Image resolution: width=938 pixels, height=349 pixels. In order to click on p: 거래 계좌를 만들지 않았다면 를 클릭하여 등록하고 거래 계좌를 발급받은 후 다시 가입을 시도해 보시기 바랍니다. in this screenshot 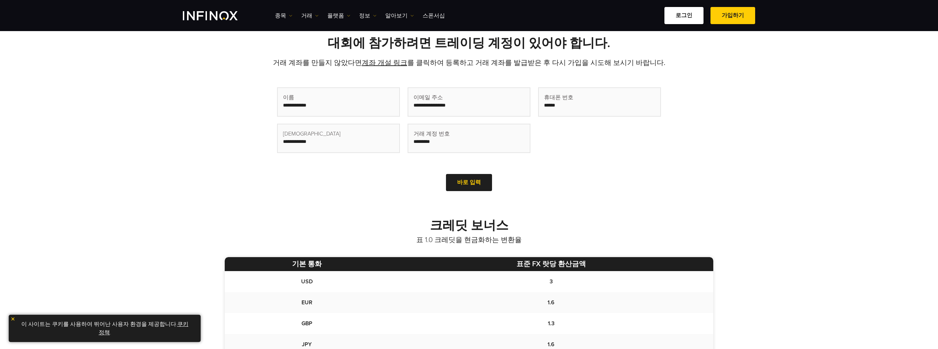, I will do `click(469, 63)`.